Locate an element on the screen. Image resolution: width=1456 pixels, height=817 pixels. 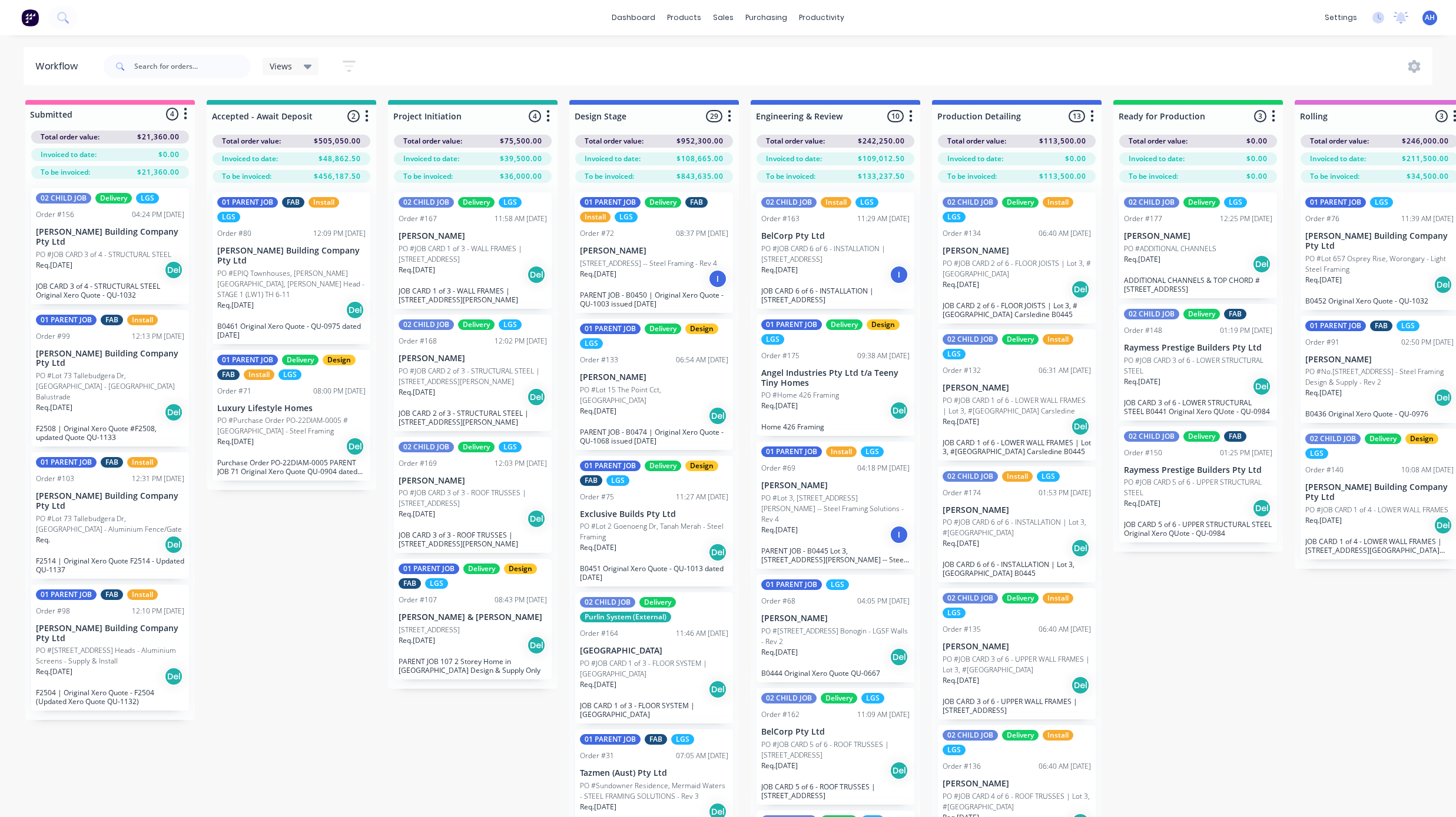
div: I is located at coordinates (899, 275).